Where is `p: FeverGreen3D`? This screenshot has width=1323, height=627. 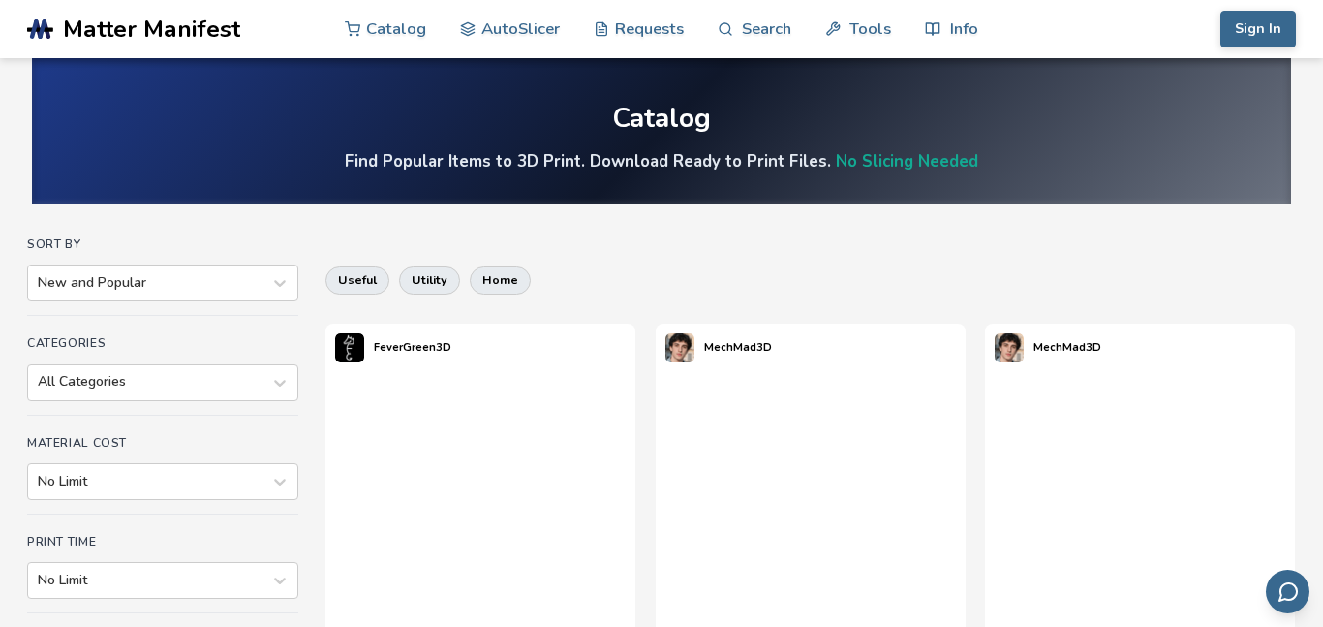 p: FeverGreen3D is located at coordinates (413, 347).